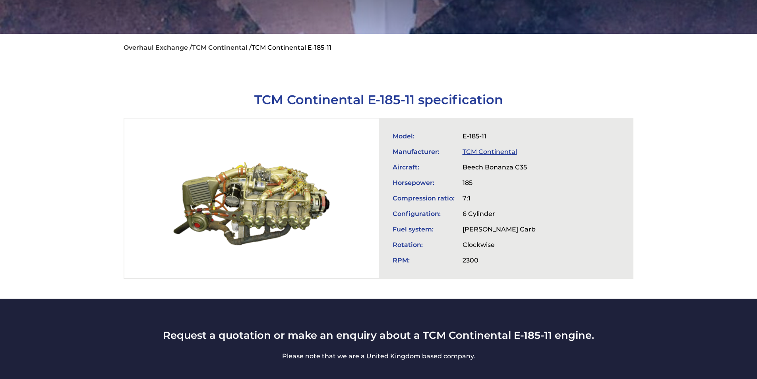  Describe the element at coordinates (499, 244) in the screenshot. I see `td: Clockwise` at that location.